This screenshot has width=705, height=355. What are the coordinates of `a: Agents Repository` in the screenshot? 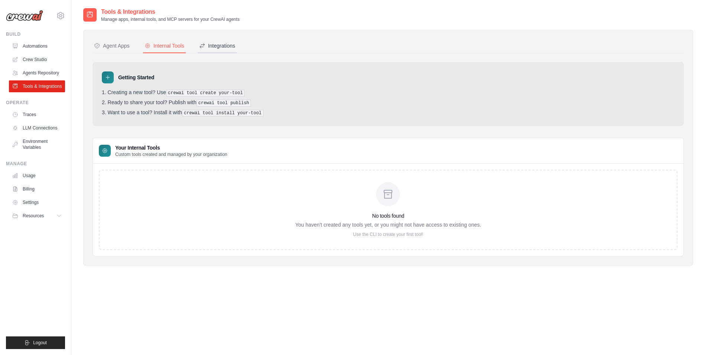 It's located at (37, 73).